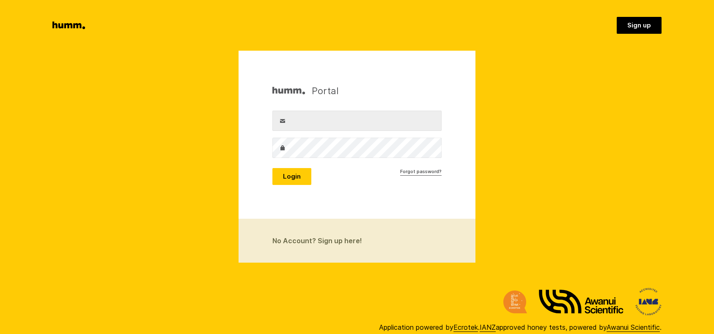 Image resolution: width=714 pixels, height=334 pixels. I want to click on button: Login, so click(292, 177).